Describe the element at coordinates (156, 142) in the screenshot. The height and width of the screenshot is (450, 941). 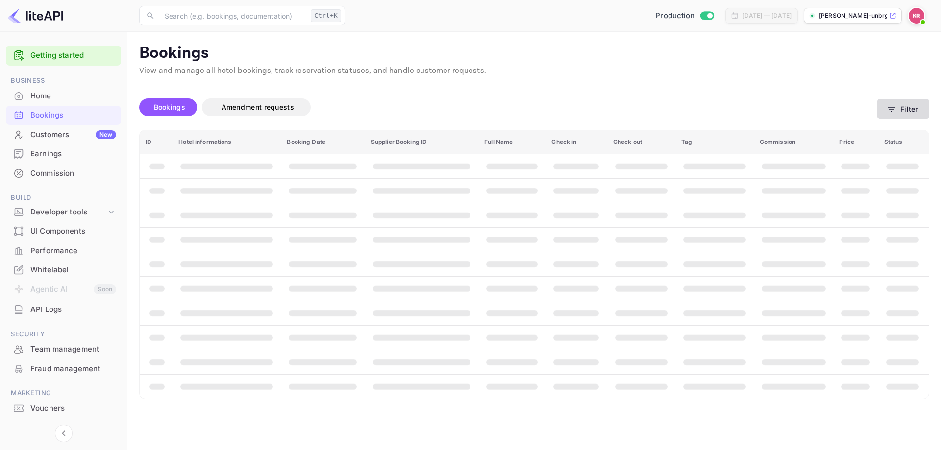
I see `th: ID` at that location.